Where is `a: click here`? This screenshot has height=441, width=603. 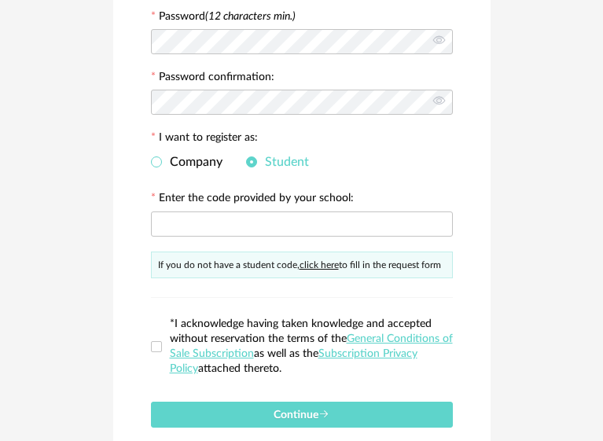 a: click here is located at coordinates (319, 265).